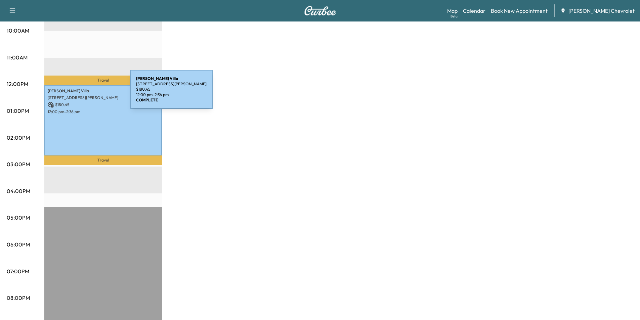 This screenshot has width=640, height=320. Describe the element at coordinates (18, 271) in the screenshot. I see `p: 07:00PM` at that location.